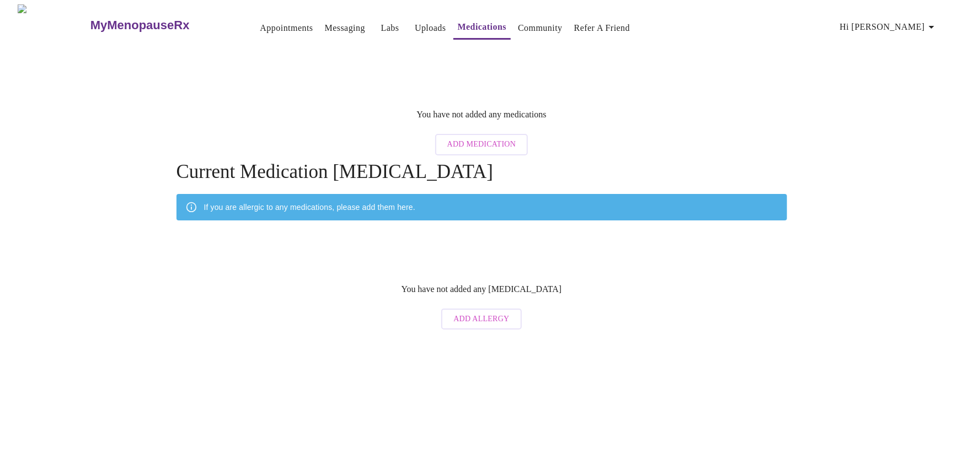  I want to click on button: Refer a Friend, so click(602, 28).